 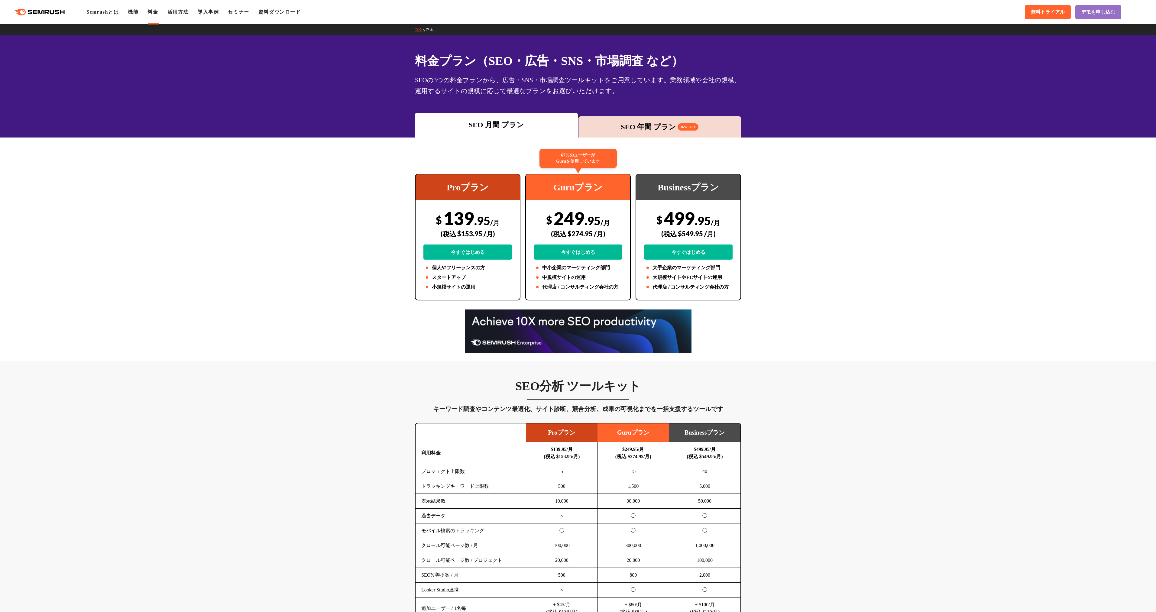 I want to click on td: トラッキングキーワード上限数, so click(x=471, y=486).